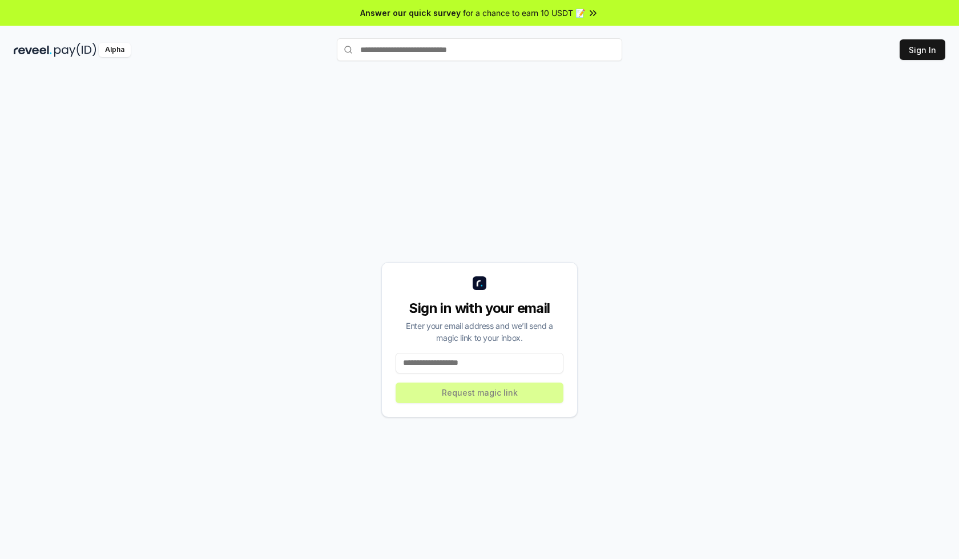  What do you see at coordinates (480, 283) in the screenshot?
I see `img: logo_small` at bounding box center [480, 283].